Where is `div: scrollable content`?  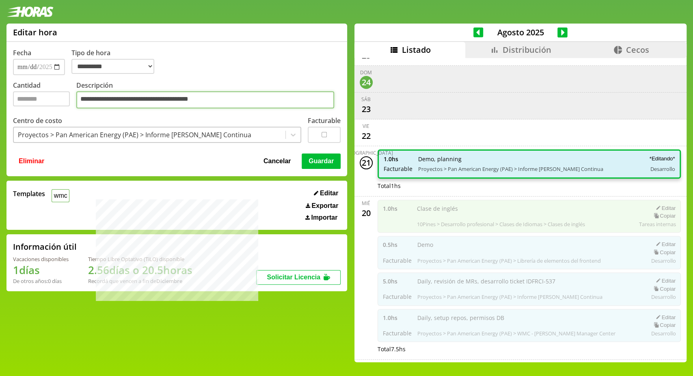 div: scrollable content is located at coordinates (520, 209).